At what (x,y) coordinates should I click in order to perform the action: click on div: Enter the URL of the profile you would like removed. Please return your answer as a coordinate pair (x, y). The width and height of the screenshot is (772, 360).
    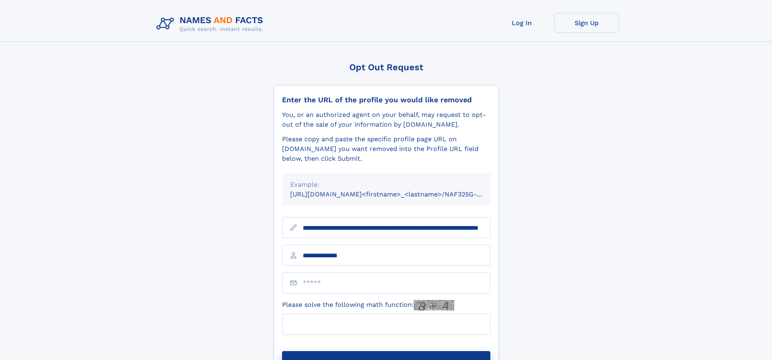
    Looking at the image, I should click on (386, 100).